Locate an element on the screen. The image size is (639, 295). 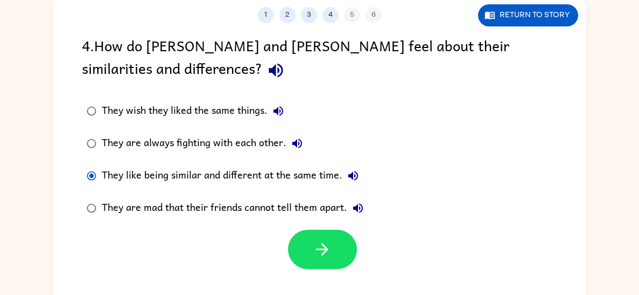
button: They wish they liked the same things. is located at coordinates (278, 111).